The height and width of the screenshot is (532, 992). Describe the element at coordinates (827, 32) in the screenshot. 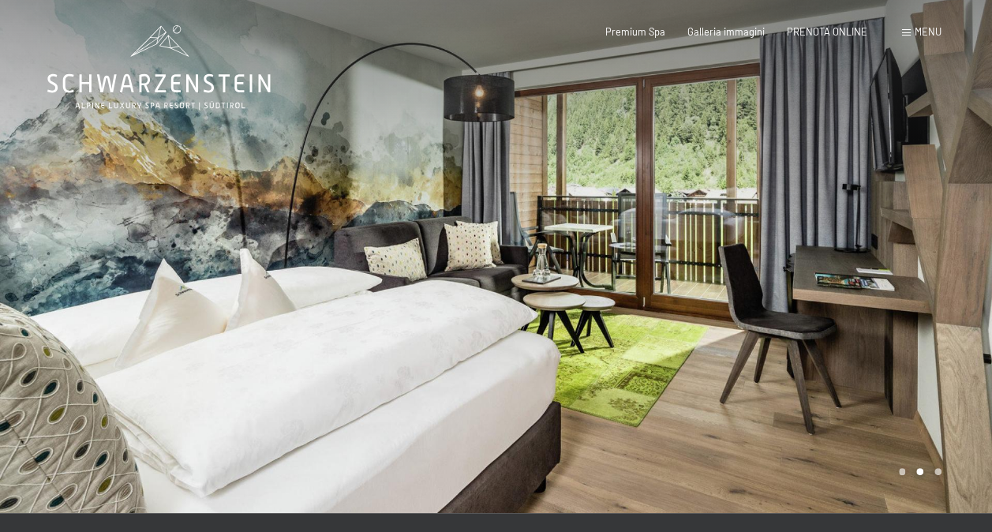

I see `a: PRENOTA ONLINE` at that location.